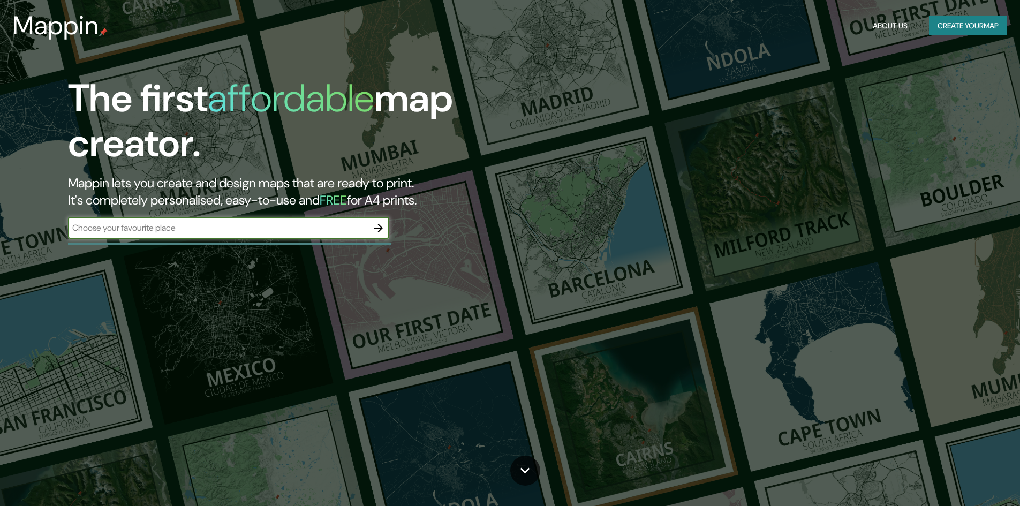 The image size is (1020, 506). Describe the element at coordinates (291, 98) in the screenshot. I see `h1: affordable` at that location.